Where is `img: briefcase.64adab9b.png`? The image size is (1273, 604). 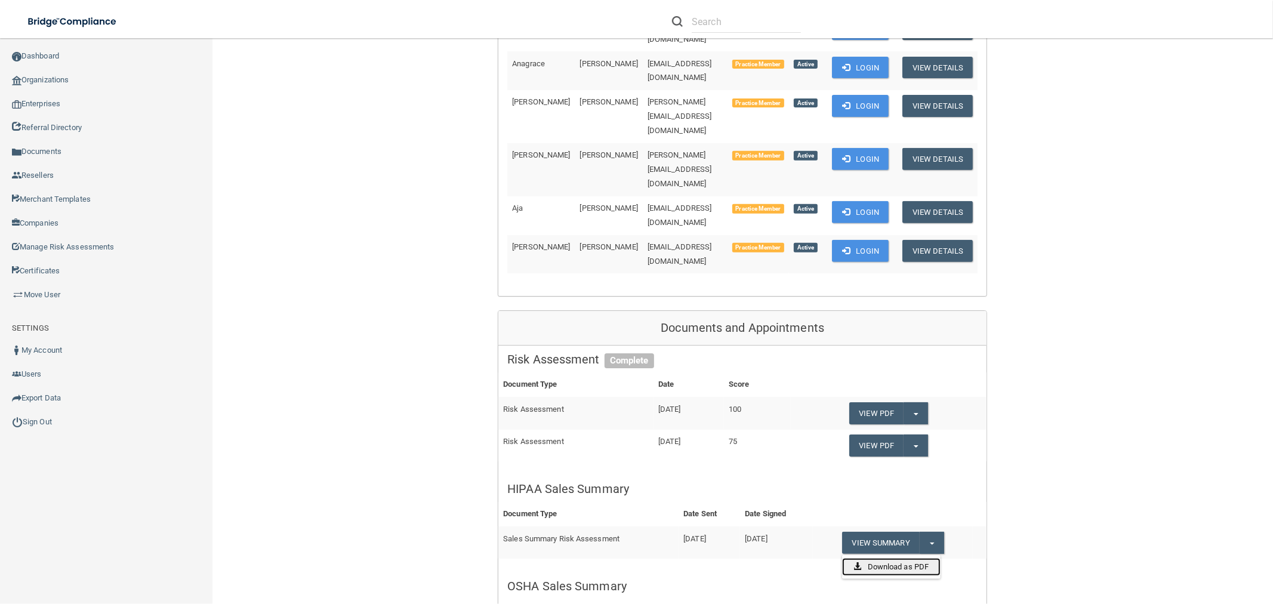 img: briefcase.64adab9b.png is located at coordinates (18, 295).